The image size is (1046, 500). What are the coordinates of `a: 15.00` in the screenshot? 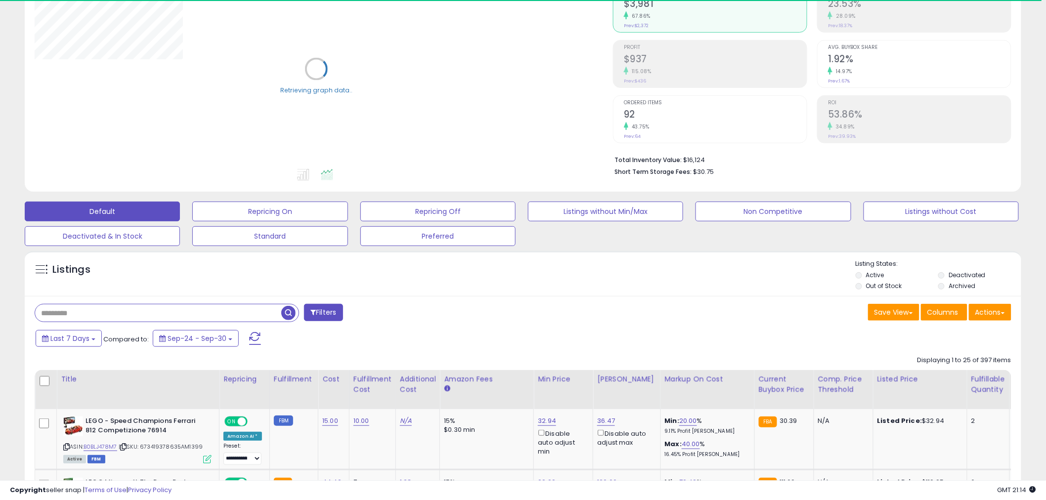 It's located at (330, 421).